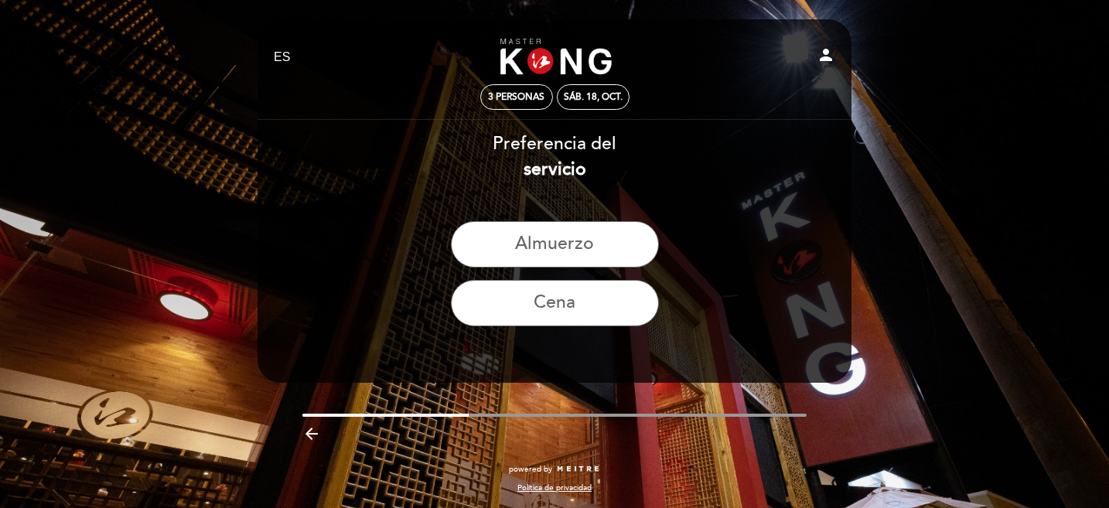  What do you see at coordinates (555, 488) in the screenshot?
I see `a: Política de privacidad` at bounding box center [555, 488].